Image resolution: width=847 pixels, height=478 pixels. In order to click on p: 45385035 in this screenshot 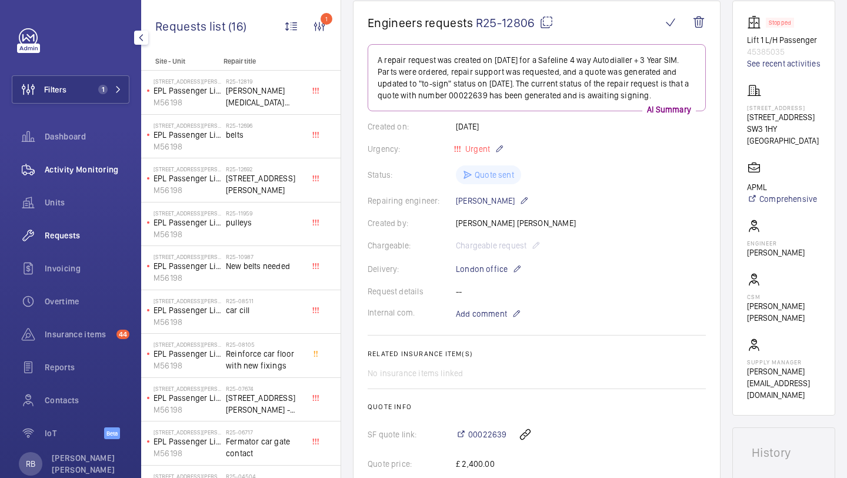, I will do `click(783, 52)`.